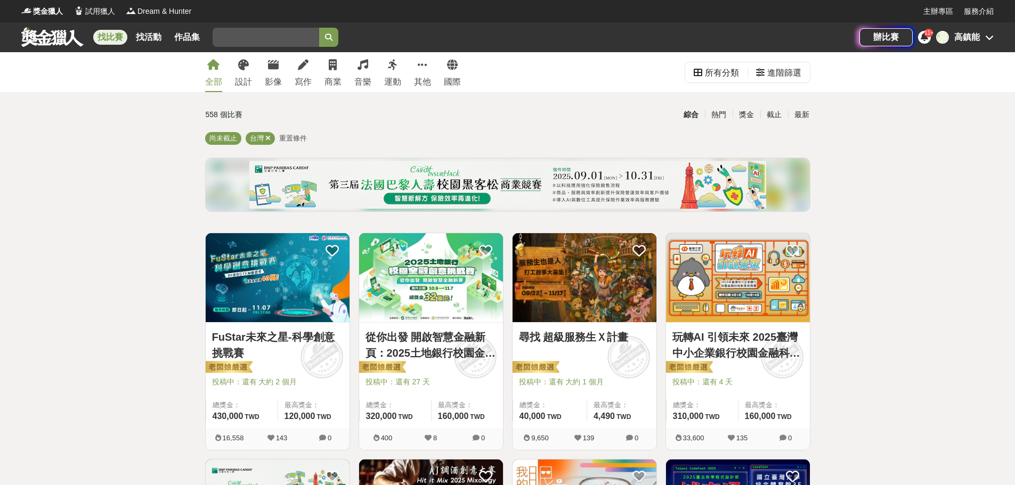  What do you see at coordinates (233, 438) in the screenshot?
I see `span: 16,558` at bounding box center [233, 438].